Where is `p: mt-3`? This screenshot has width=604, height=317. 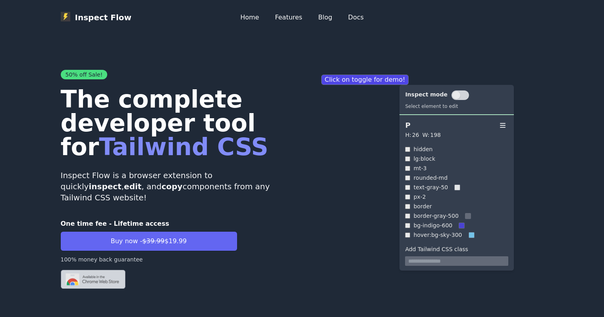
p: mt-3 is located at coordinates (420, 168).